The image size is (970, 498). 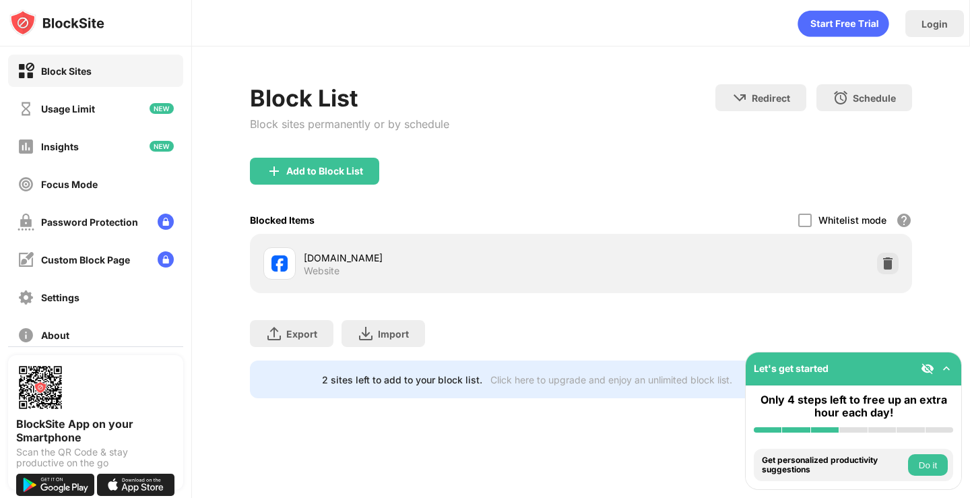 What do you see at coordinates (86, 259) in the screenshot?
I see `div: Custom Block Page` at bounding box center [86, 259].